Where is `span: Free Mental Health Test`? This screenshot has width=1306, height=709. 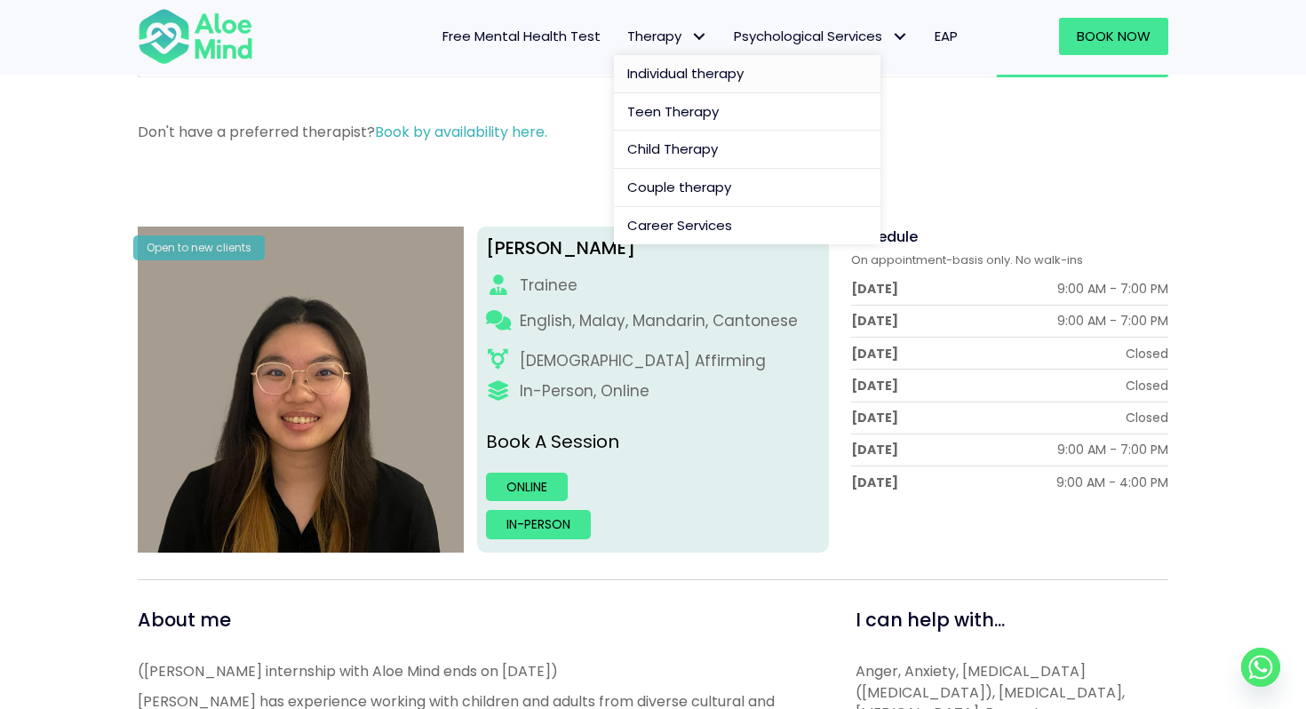
span: Free Mental Health Test is located at coordinates (521, 36).